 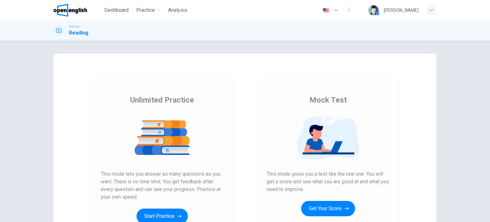 I want to click on a: OpenEnglish logo, so click(x=78, y=10).